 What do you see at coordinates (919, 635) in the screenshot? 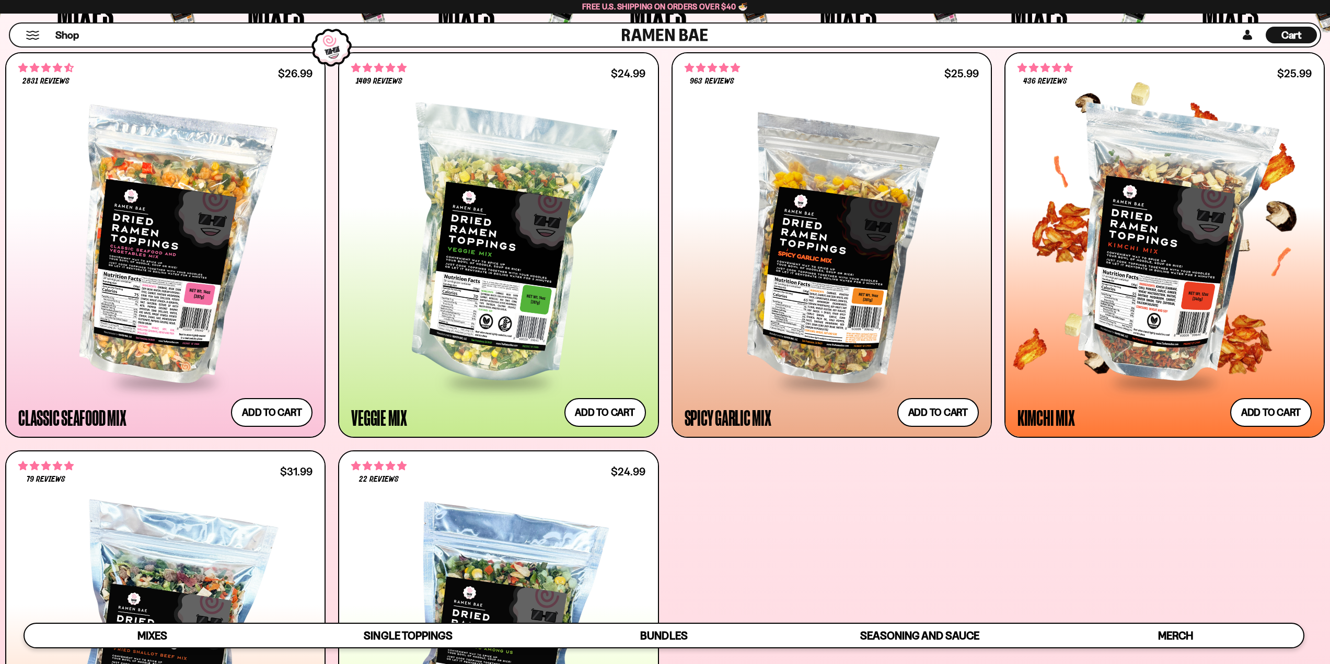
I see `span: Seasoning and Sauce` at bounding box center [919, 635].